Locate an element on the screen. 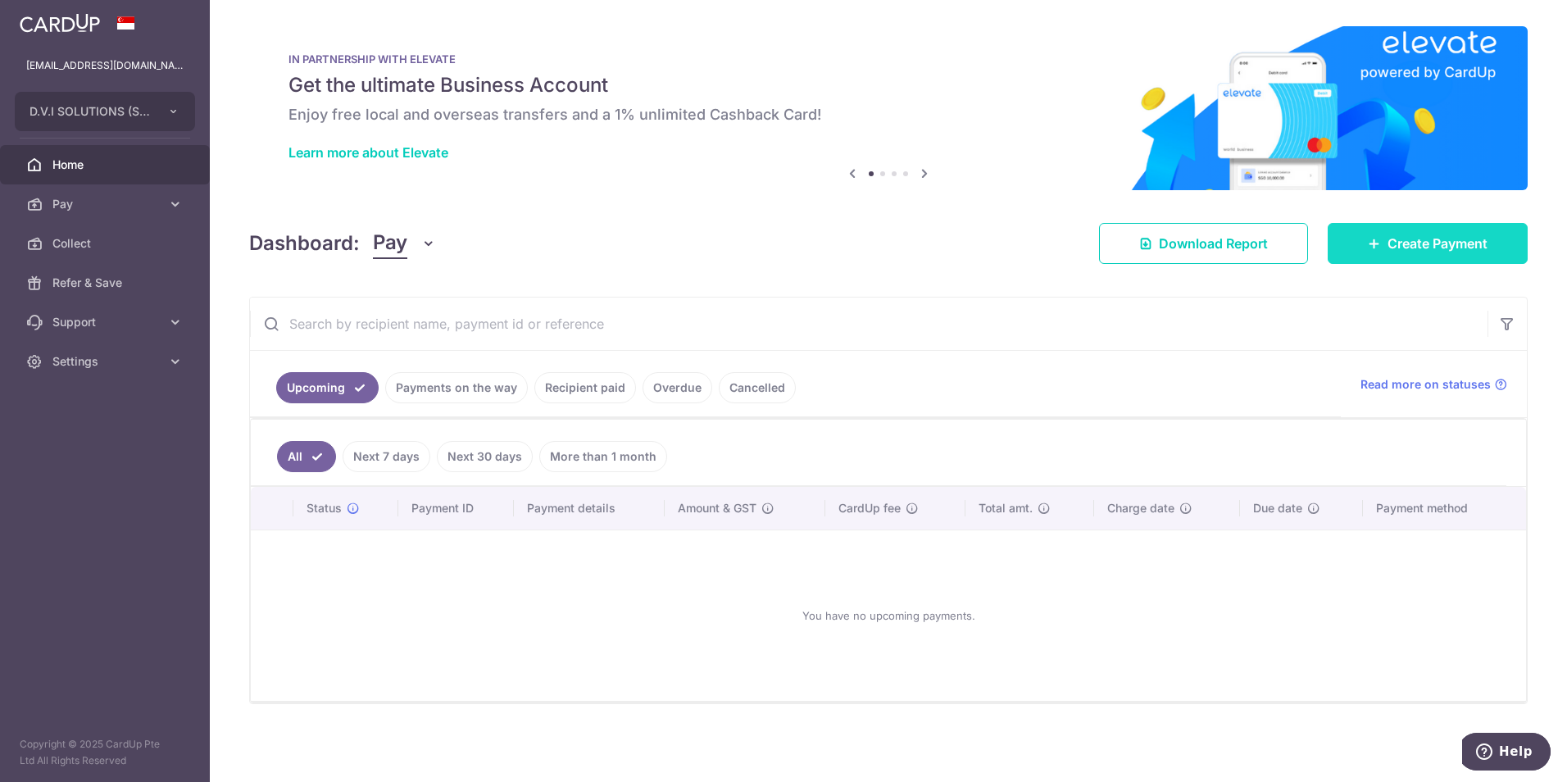 The image size is (1567, 782). input: Search by recipient name, payment id or reference is located at coordinates (869, 324).